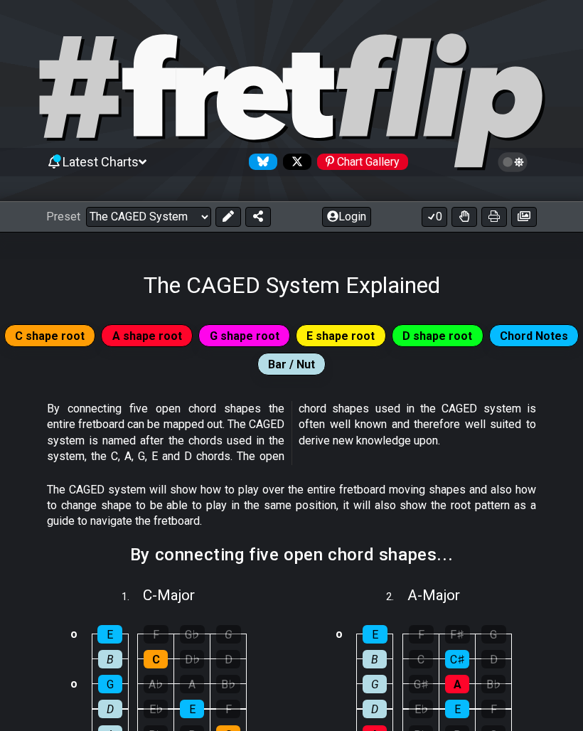 This screenshot has height=731, width=583. Describe the element at coordinates (434, 595) in the screenshot. I see `span: A - Major` at that location.